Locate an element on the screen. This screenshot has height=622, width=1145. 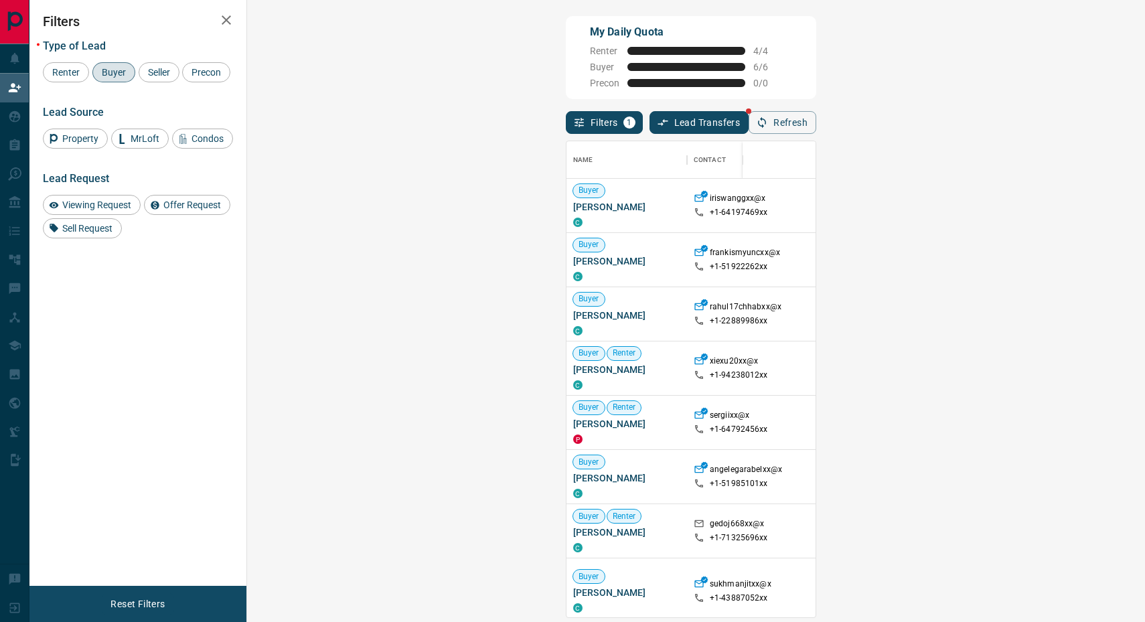
button: Refresh is located at coordinates (782, 123).